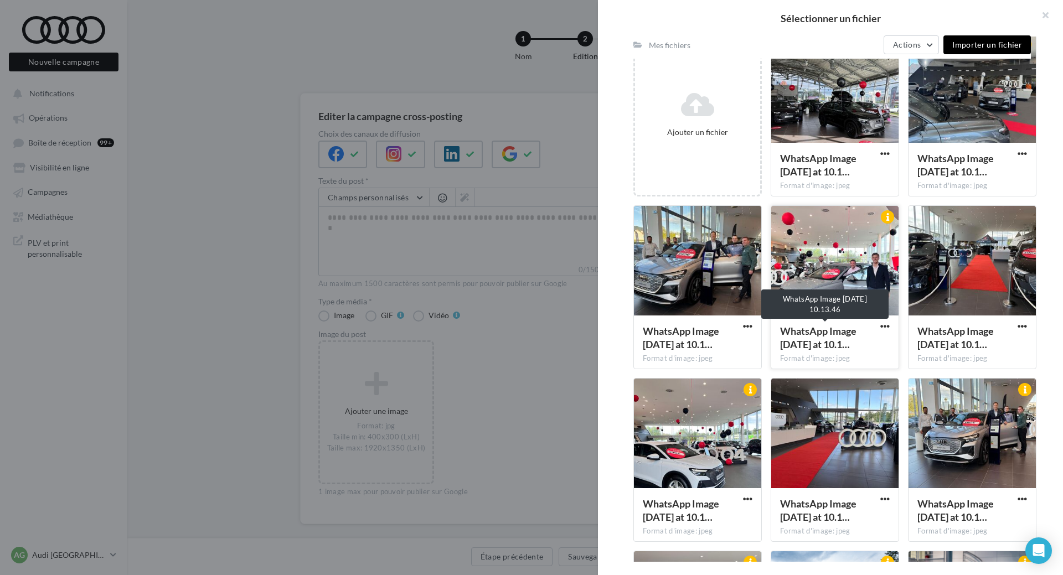 Image resolution: width=1063 pixels, height=575 pixels. I want to click on button: Importer un fichier, so click(987, 45).